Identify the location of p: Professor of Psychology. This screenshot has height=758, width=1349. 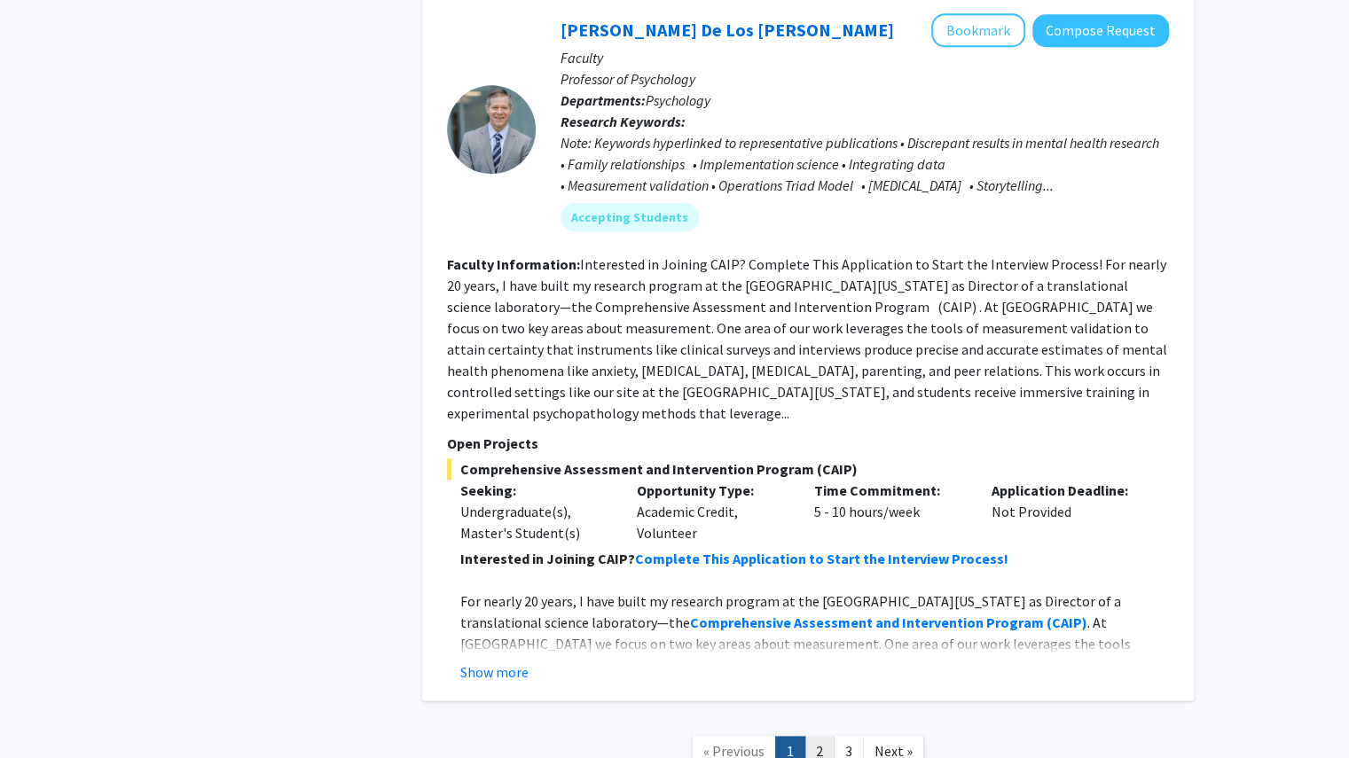
(865, 79).